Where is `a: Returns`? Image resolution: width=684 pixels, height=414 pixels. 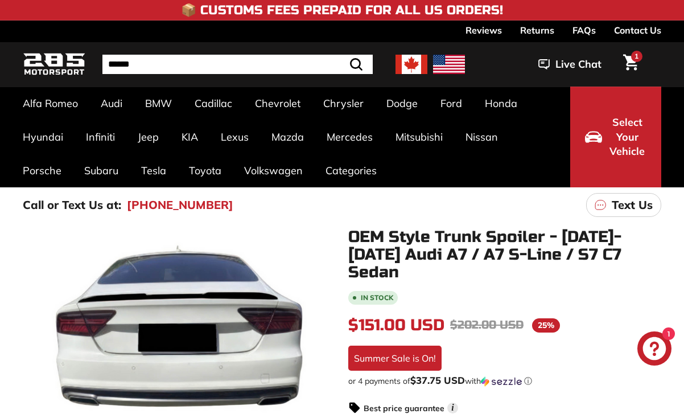 a: Returns is located at coordinates (537, 30).